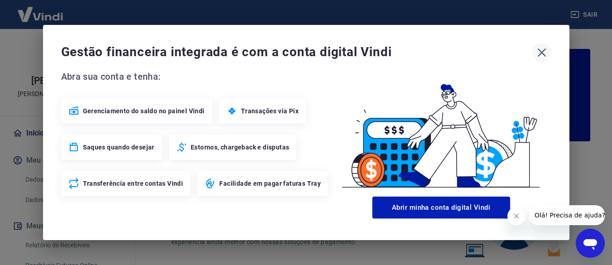 Image resolution: width=612 pixels, height=265 pixels. Describe the element at coordinates (240, 147) in the screenshot. I see `span: Estornos, chargeback e disputas` at that location.